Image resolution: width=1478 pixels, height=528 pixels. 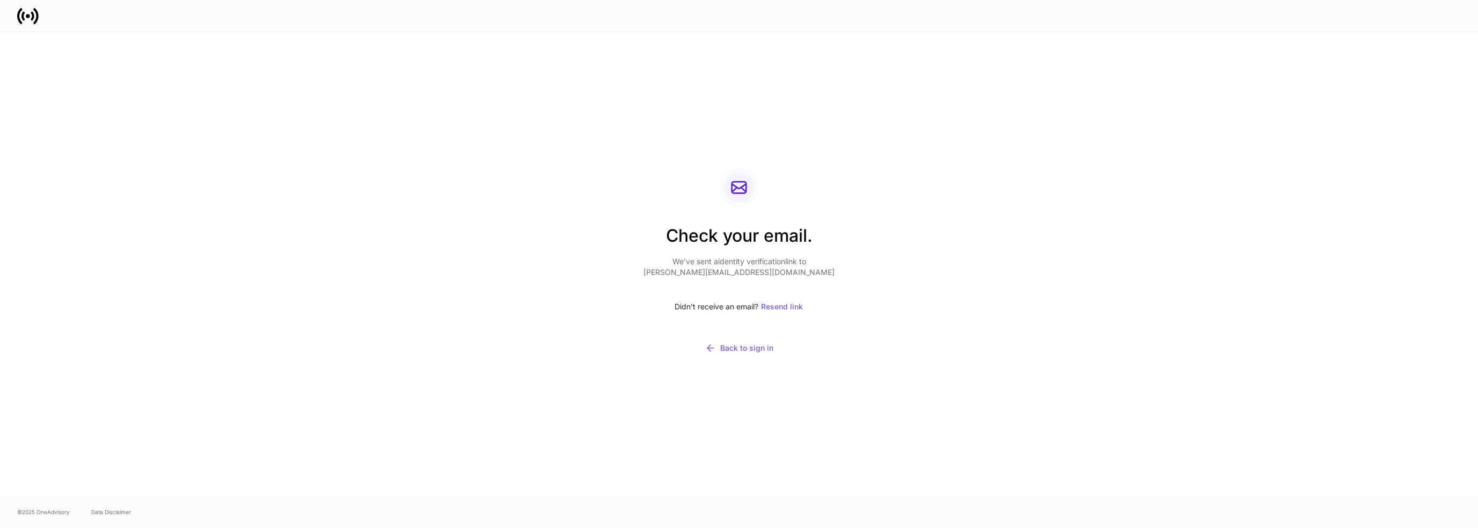 What do you see at coordinates (739, 348) in the screenshot?
I see `div: Back to sign in` at bounding box center [739, 348].